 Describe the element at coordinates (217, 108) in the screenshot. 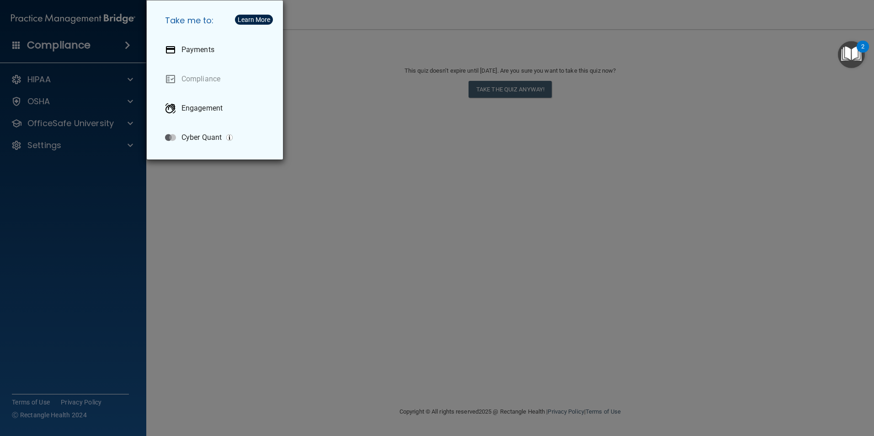

I see `a: Engagement` at that location.